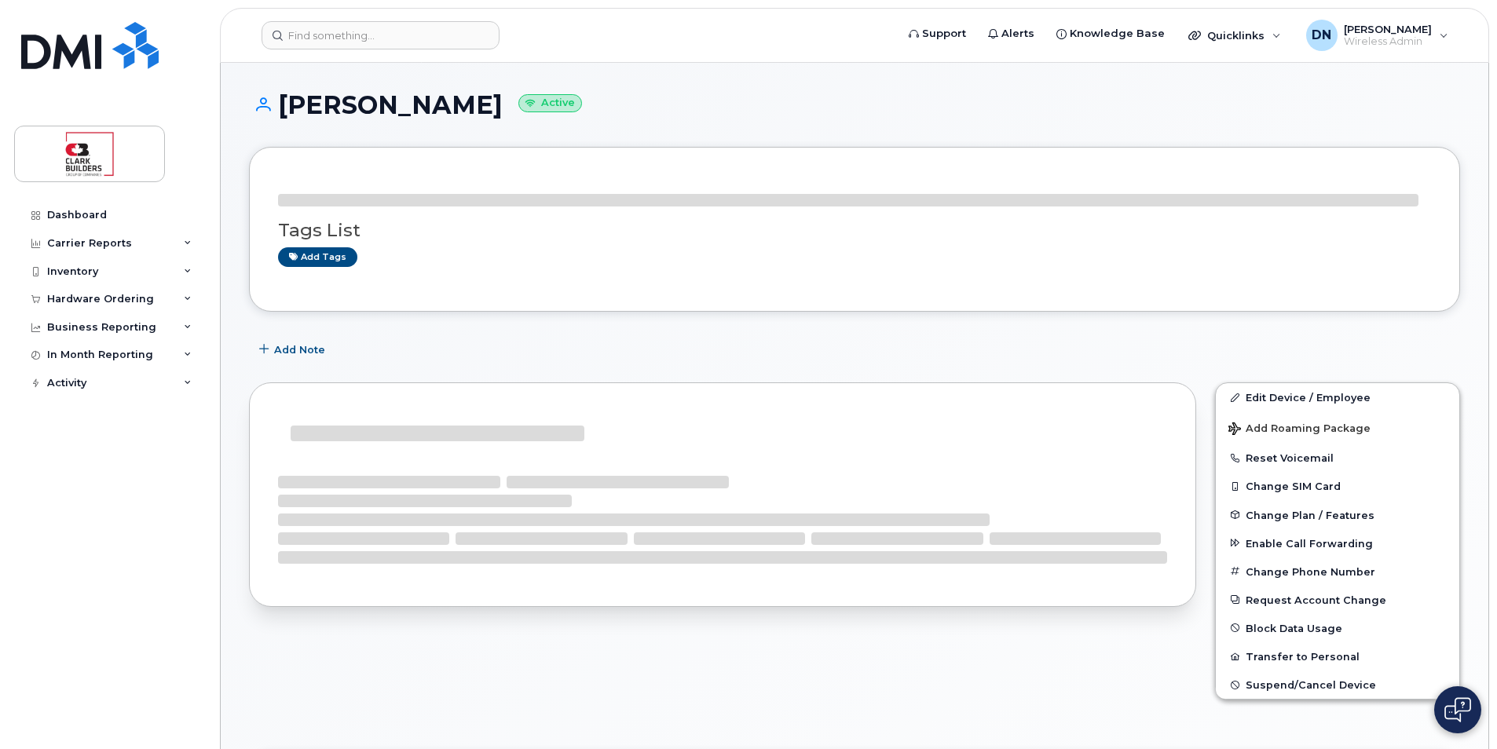 The image size is (1497, 749). Describe the element at coordinates (1338, 572) in the screenshot. I see `button: Change Phone Number` at that location.